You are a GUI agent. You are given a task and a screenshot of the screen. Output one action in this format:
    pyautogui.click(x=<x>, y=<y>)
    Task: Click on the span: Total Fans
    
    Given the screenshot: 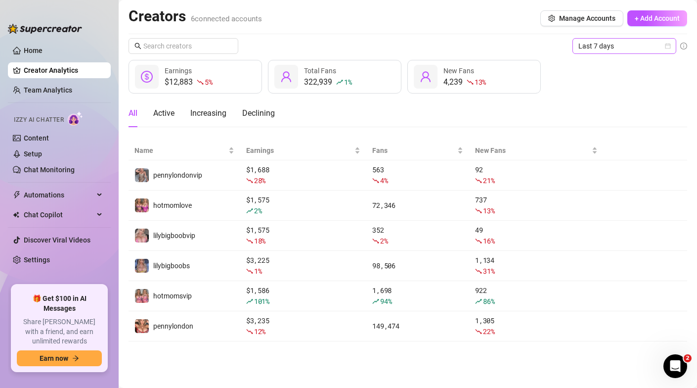 What is the action you would take?
    pyautogui.click(x=320, y=71)
    